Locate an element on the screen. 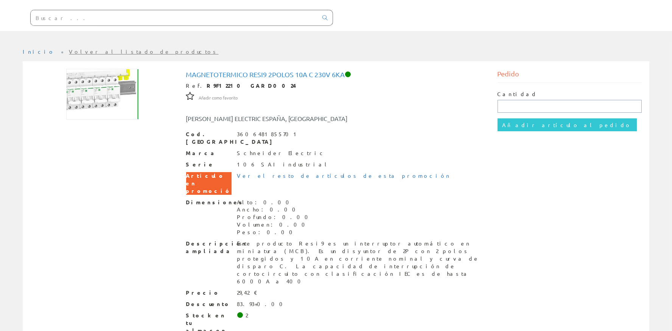 The height and width of the screenshot is (331, 672). span: Dimensiones is located at coordinates (209, 202).